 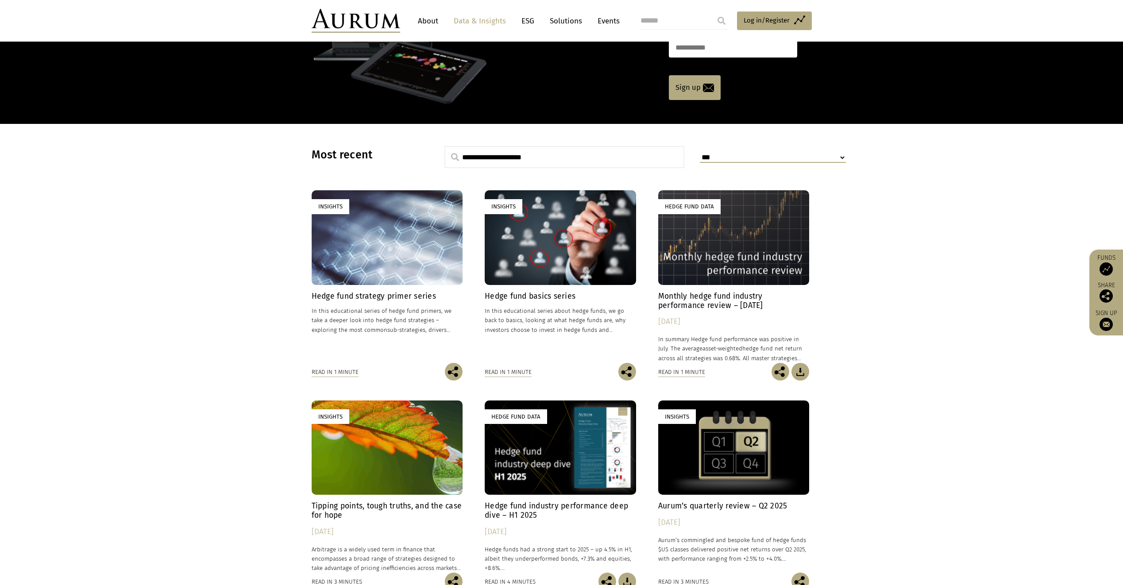 I want to click on h4: Hedge fund industry performance deep dive – H1 2025, so click(x=560, y=511).